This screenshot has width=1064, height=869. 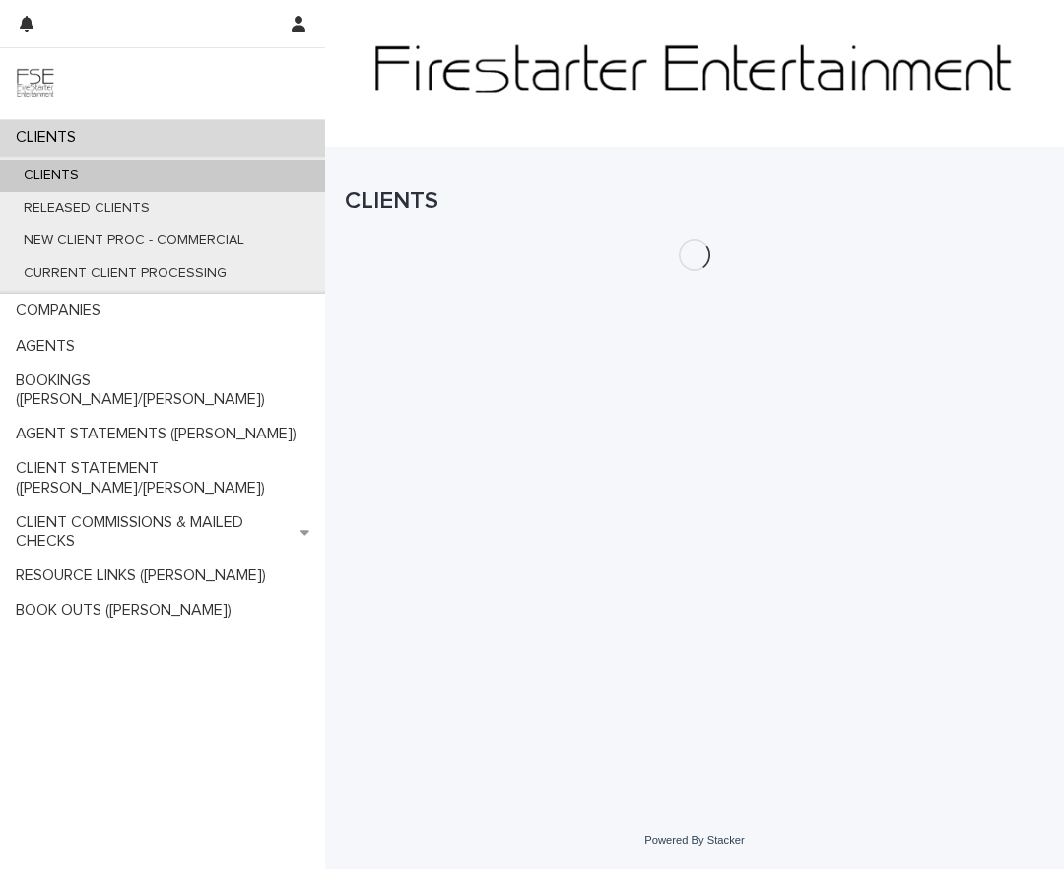 What do you see at coordinates (154, 532) in the screenshot?
I see `p: CLIENT COMMISSIONS & MAILED CHECKS` at bounding box center [154, 532].